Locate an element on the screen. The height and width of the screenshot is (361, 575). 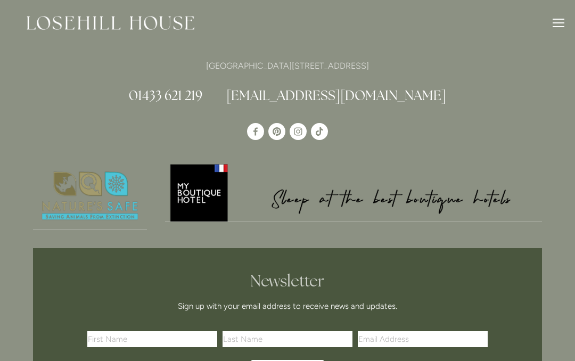
a: Losehill House Hotel & Spa is located at coordinates (256, 132).